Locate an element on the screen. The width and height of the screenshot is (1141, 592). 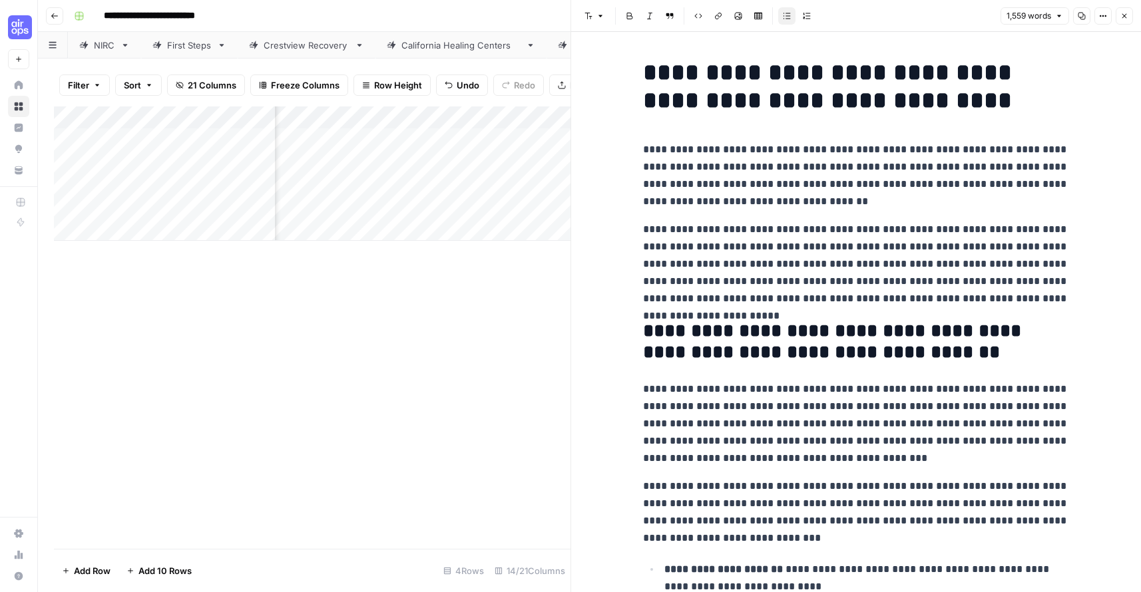
a: Settings is located at coordinates (19, 534).